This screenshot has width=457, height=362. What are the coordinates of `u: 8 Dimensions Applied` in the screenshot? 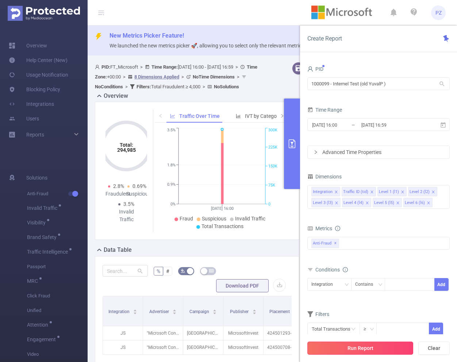 It's located at (156, 77).